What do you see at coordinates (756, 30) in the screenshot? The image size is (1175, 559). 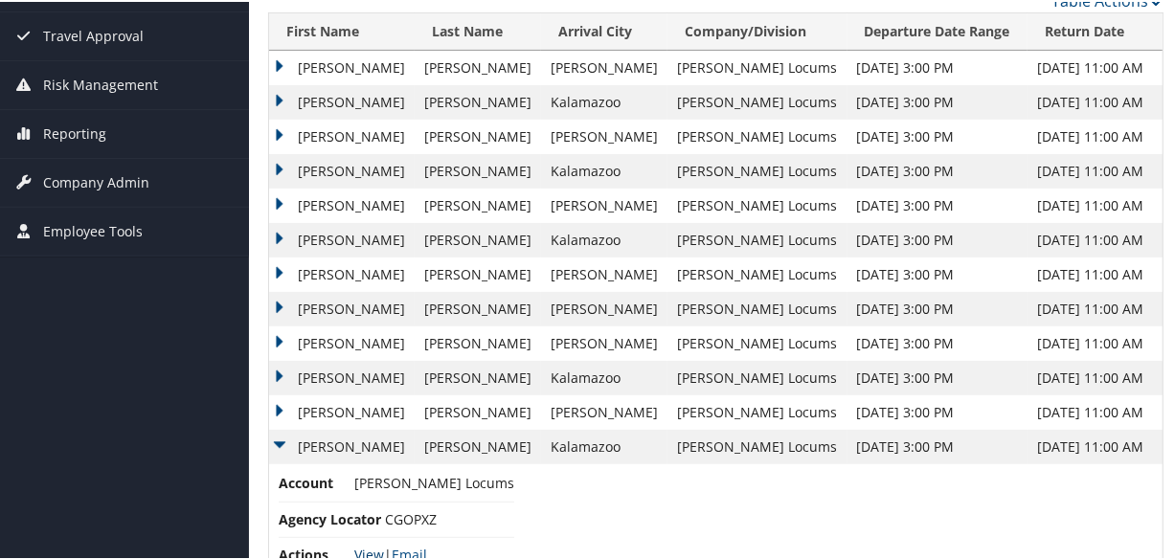 I see `th: Company/Division` at bounding box center [756, 30].